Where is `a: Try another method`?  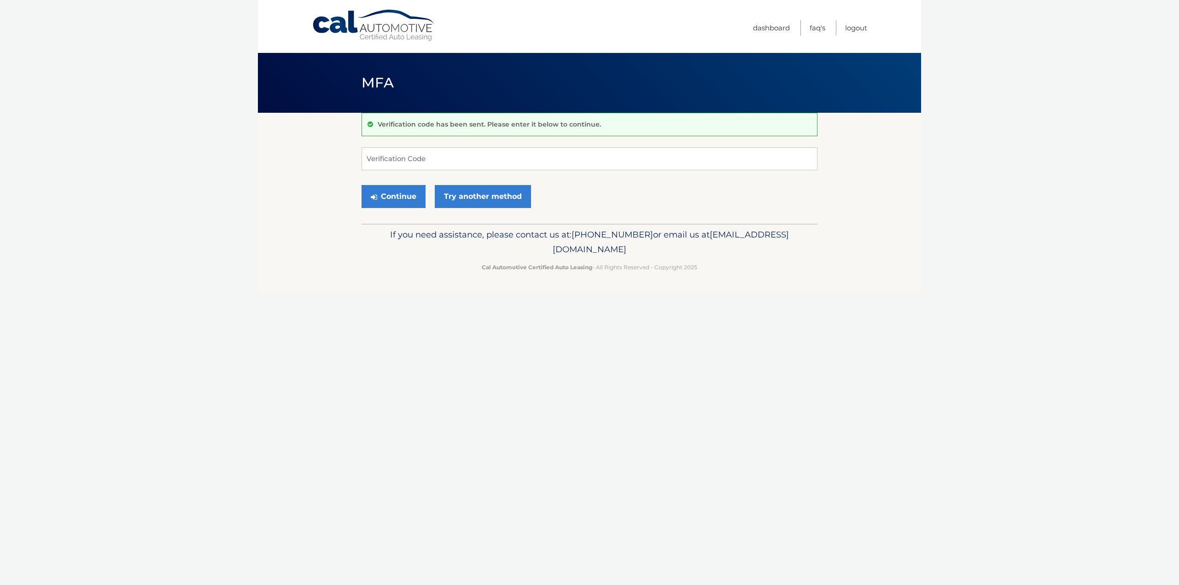
a: Try another method is located at coordinates (482, 197).